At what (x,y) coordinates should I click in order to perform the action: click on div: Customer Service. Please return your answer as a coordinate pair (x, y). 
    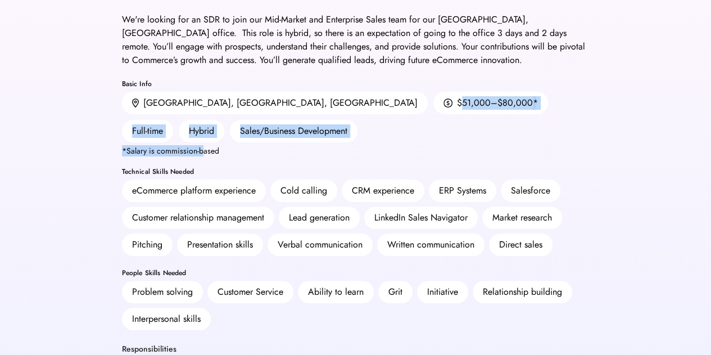
    Looking at the image, I should click on (250, 292).